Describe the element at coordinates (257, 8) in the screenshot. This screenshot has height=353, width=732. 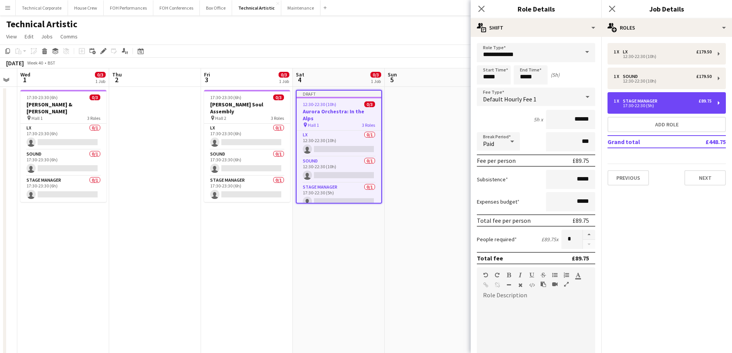
I see `button: Technical Artistic` at that location.